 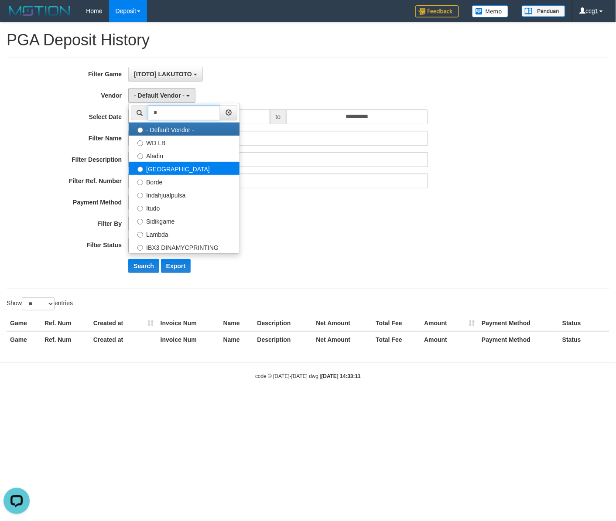 I want to click on span: - Default Vendor -, so click(x=159, y=95).